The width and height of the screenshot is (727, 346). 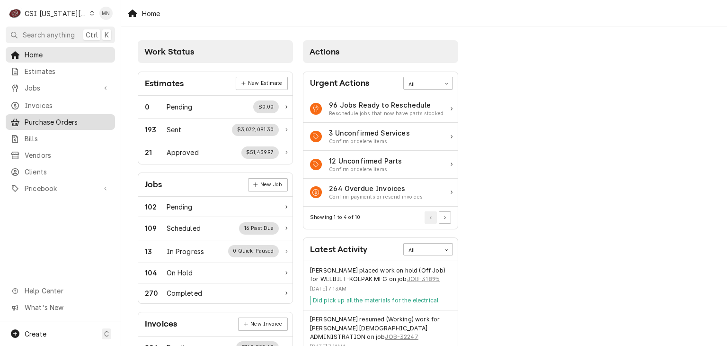 I want to click on div: Card: Estimates, so click(x=215, y=118).